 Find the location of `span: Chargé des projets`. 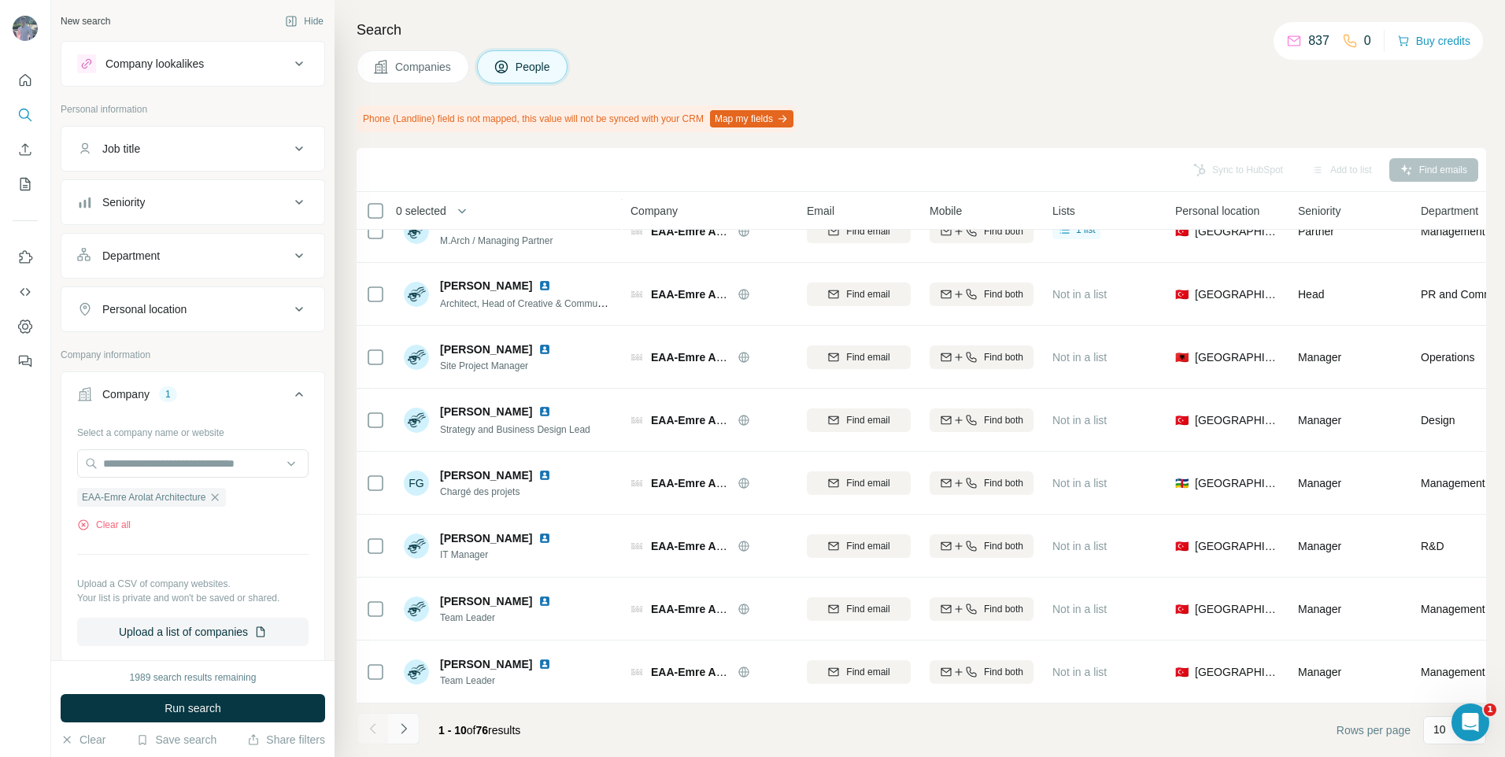

span: Chargé des projets is located at coordinates (498, 492).